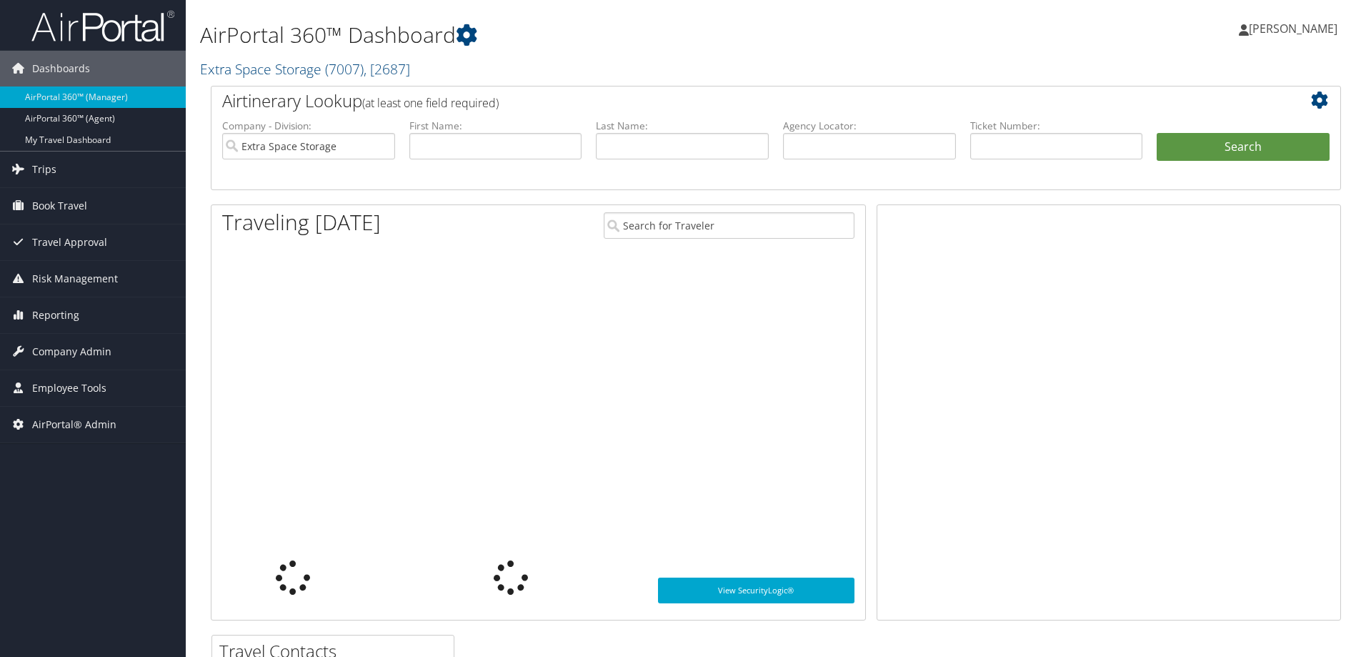 This screenshot has width=1366, height=657. What do you see at coordinates (71, 352) in the screenshot?
I see `span: Company Admin` at bounding box center [71, 352].